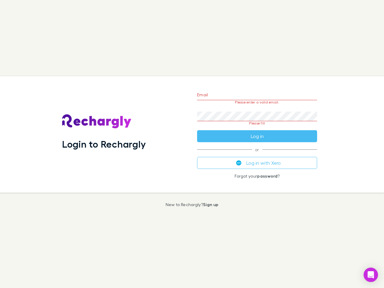 Image resolution: width=384 pixels, height=288 pixels. Describe the element at coordinates (257, 150) in the screenshot. I see `span: or` at that location.